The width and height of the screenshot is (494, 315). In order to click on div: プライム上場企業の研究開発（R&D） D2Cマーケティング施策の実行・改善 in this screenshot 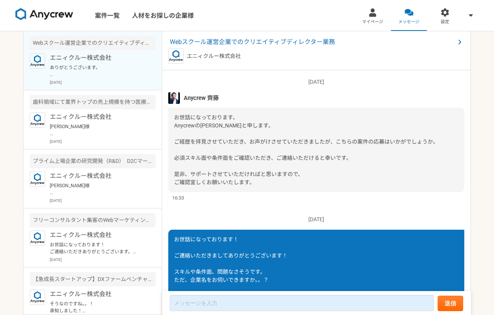, I will do `click(93, 161)`.